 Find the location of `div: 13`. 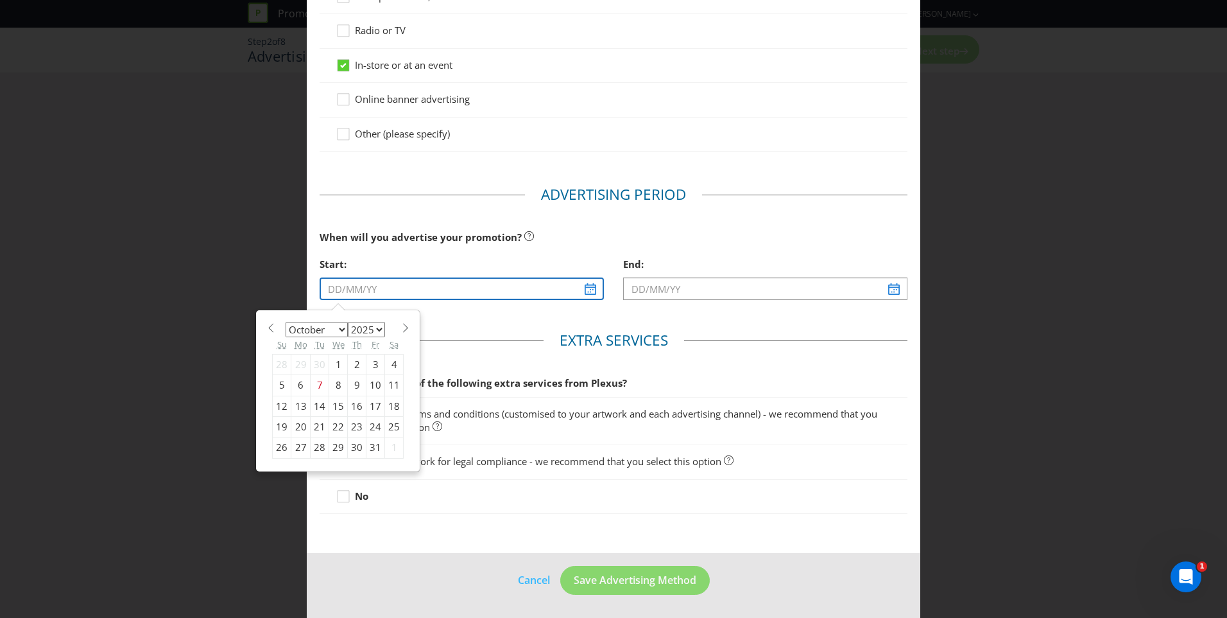

div: 13 is located at coordinates (301, 406).